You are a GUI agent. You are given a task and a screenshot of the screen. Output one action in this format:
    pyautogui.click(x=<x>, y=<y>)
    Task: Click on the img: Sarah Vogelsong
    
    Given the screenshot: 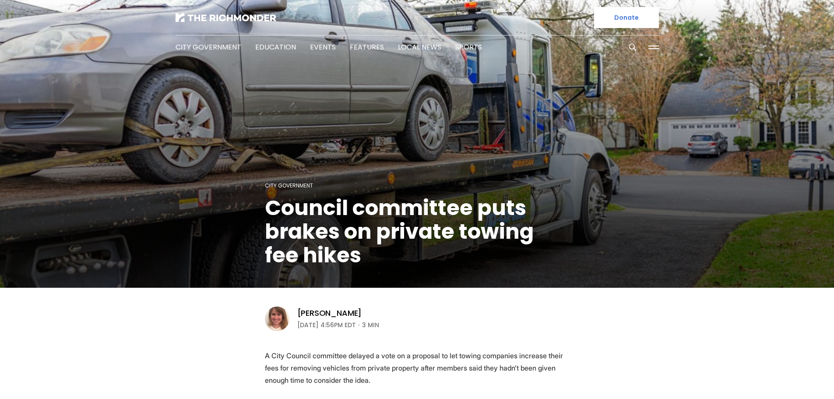 What is the action you would take?
    pyautogui.click(x=277, y=319)
    